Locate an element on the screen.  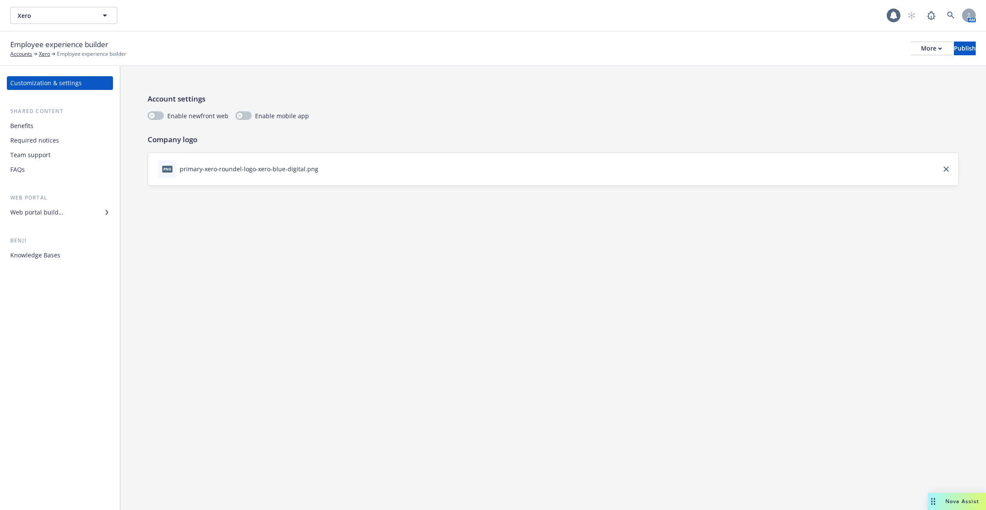
span: Nova Assist is located at coordinates (962, 501).